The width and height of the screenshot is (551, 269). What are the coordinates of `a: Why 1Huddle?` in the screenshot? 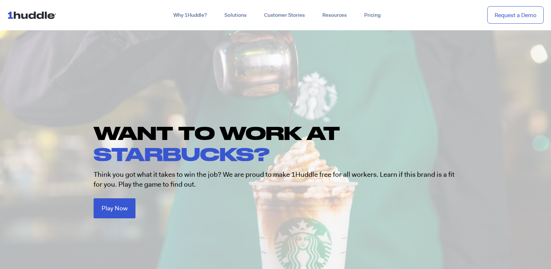 It's located at (190, 15).